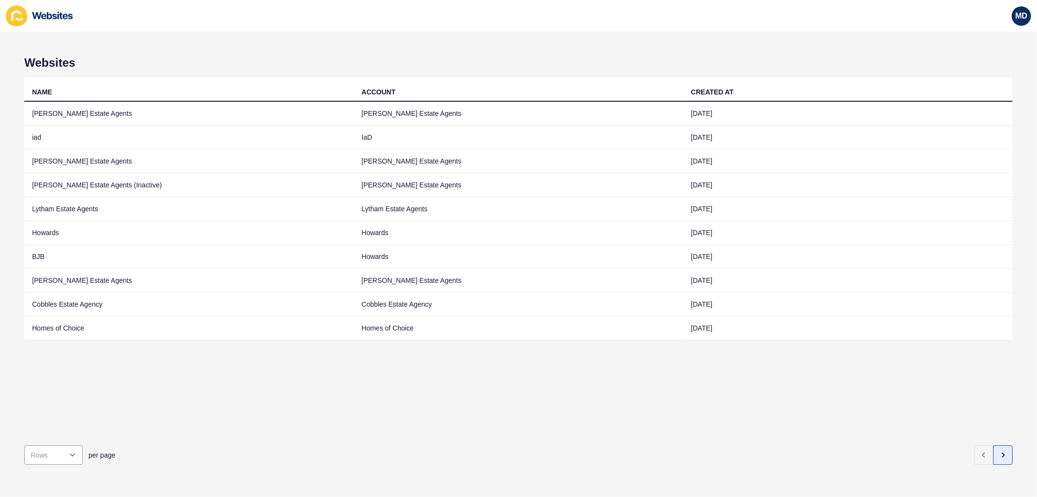 The image size is (1037, 497). Describe the element at coordinates (189, 256) in the screenshot. I see `td: BJB` at that location.